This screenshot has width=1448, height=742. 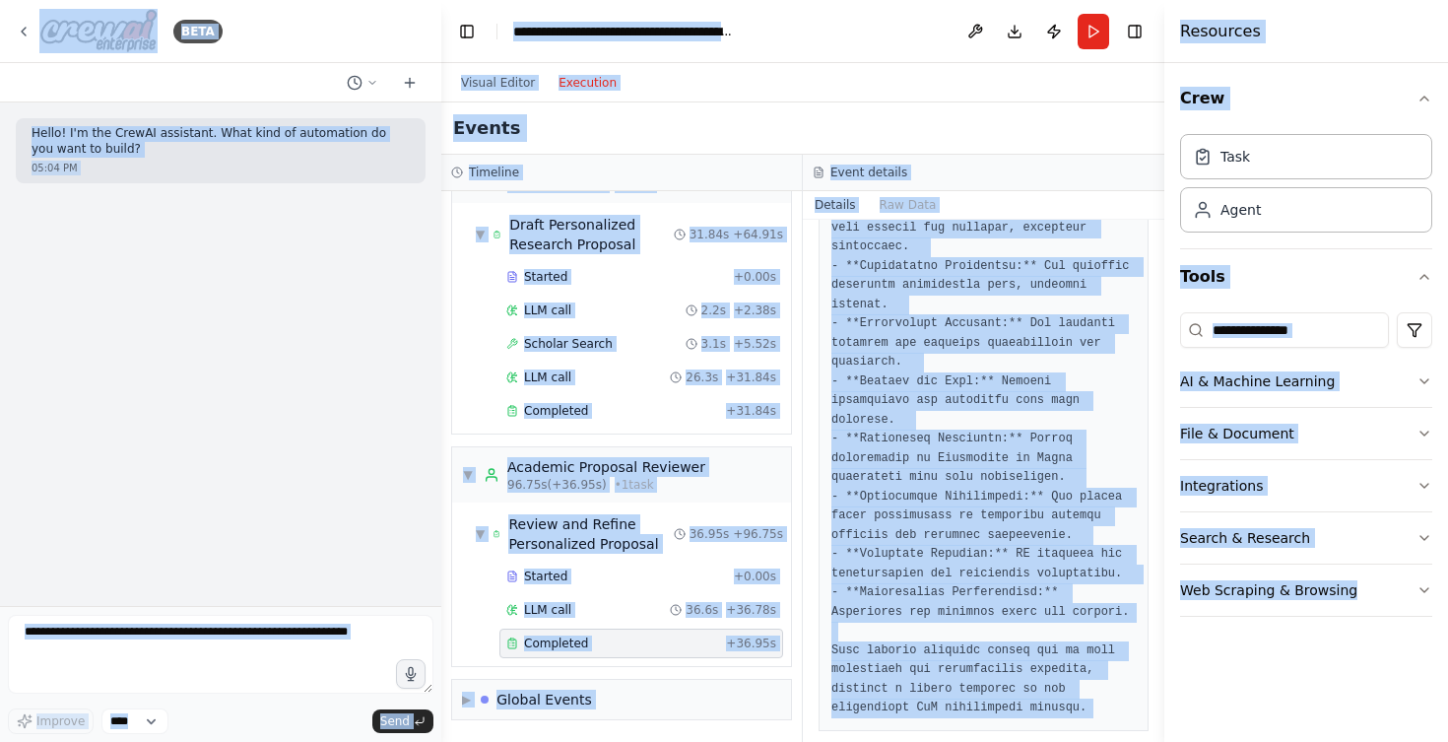 I want to click on span: 2.2s, so click(x=713, y=310).